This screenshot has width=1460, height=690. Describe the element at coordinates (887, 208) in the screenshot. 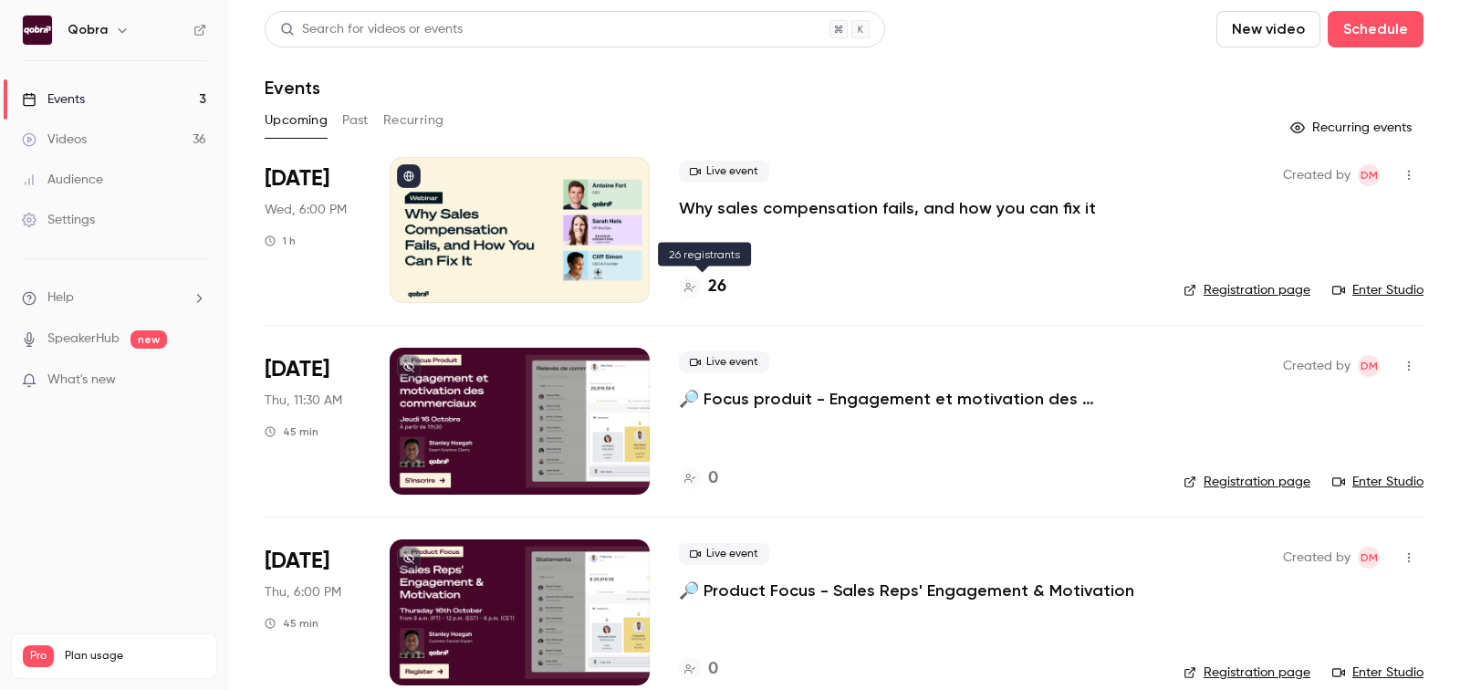

I see `a: Why sales compensation fails, and how you can fix it` at that location.